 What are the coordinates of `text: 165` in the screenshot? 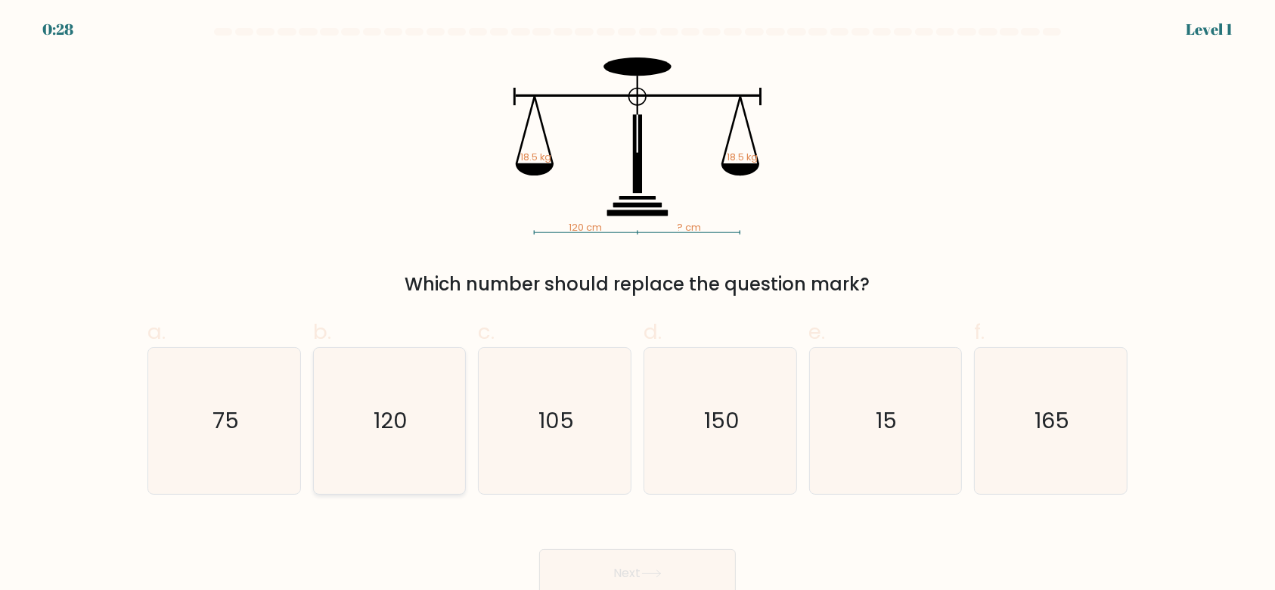 It's located at (1053, 421).